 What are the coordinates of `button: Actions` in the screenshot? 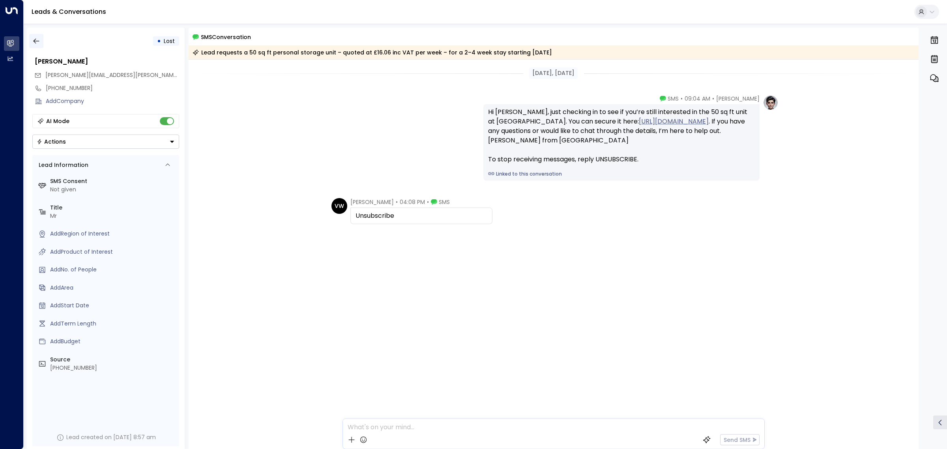 It's located at (106, 142).